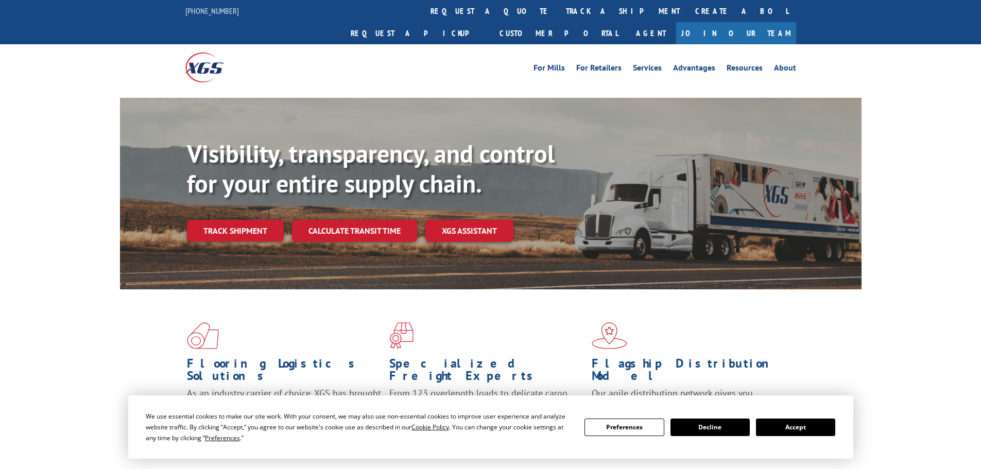 The width and height of the screenshot is (981, 469). Describe the element at coordinates (694, 70) in the screenshot. I see `a: Advantages` at that location.